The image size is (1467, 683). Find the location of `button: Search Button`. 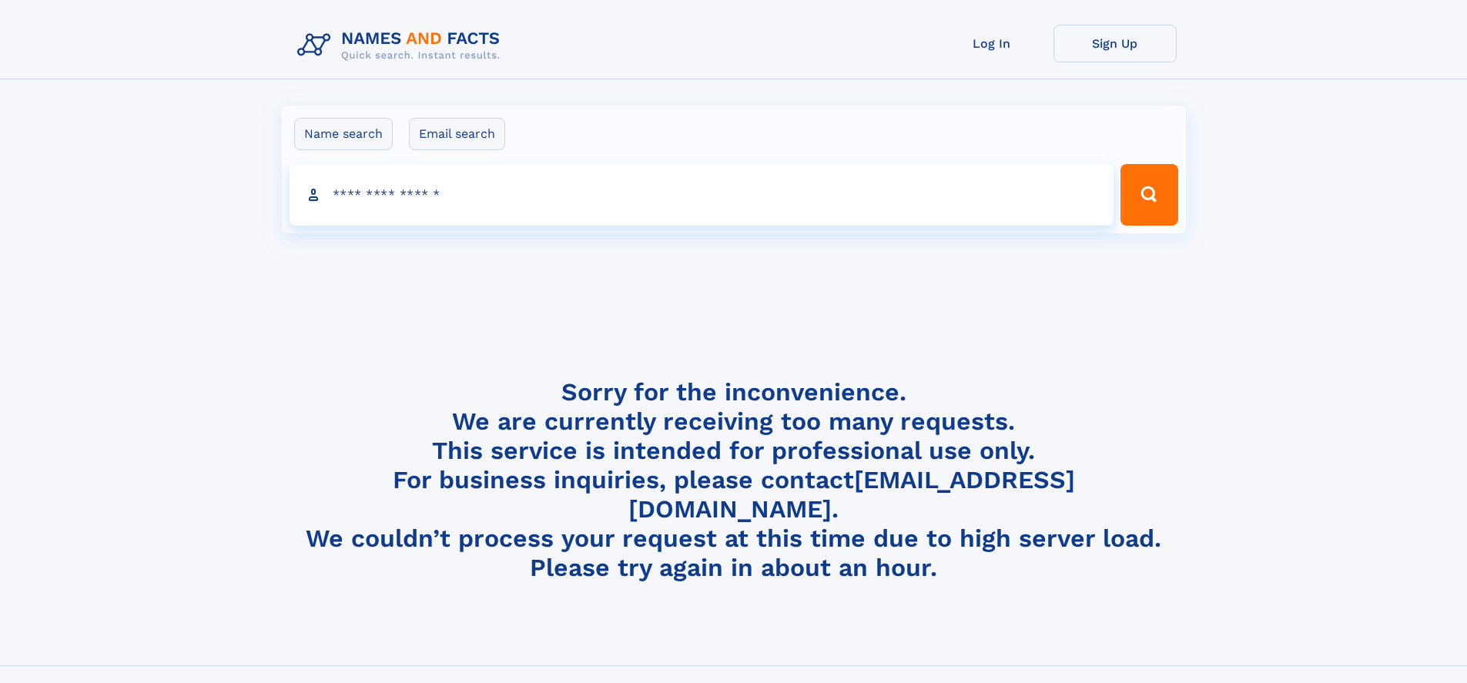

button: Search Button is located at coordinates (1149, 195).